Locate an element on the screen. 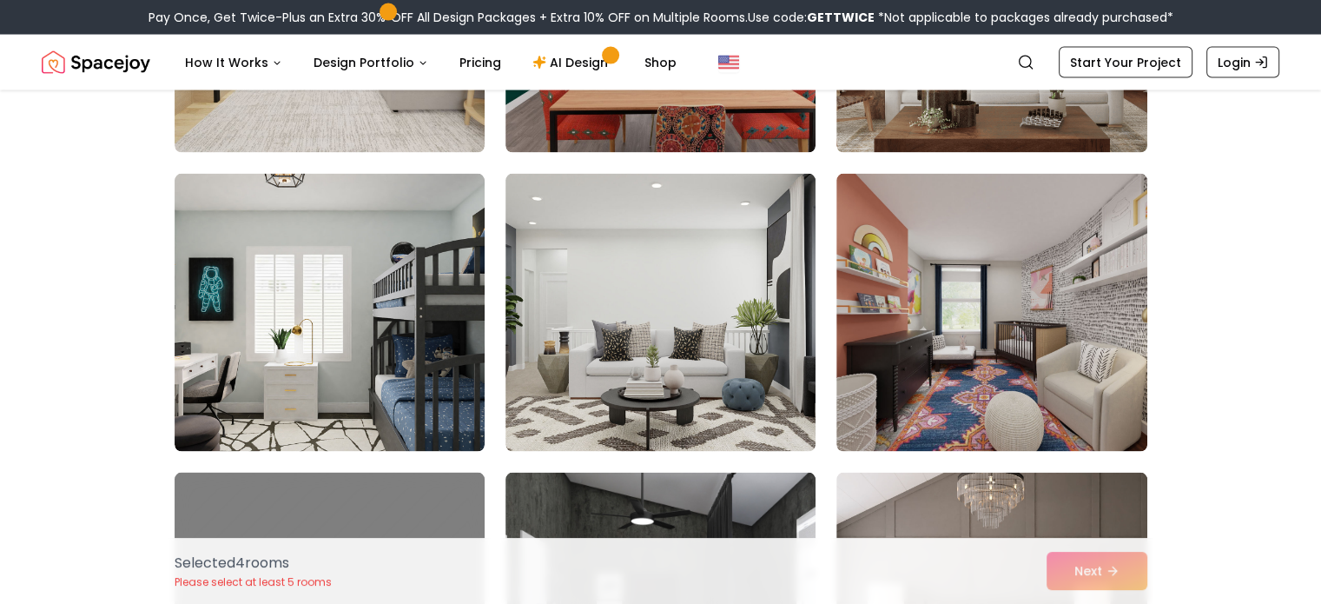  nav: Main is located at coordinates (431, 63).